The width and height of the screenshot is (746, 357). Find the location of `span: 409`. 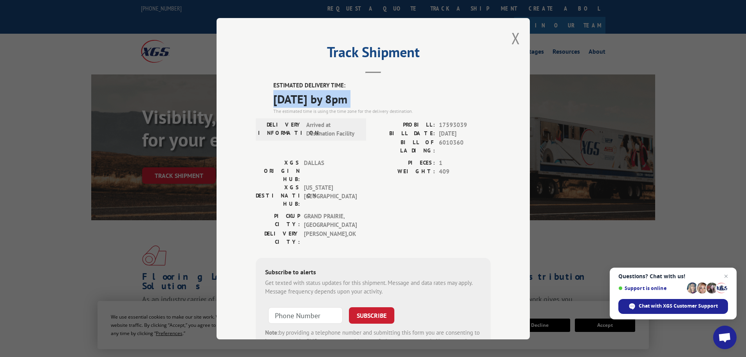

span: 409 is located at coordinates (465, 172).